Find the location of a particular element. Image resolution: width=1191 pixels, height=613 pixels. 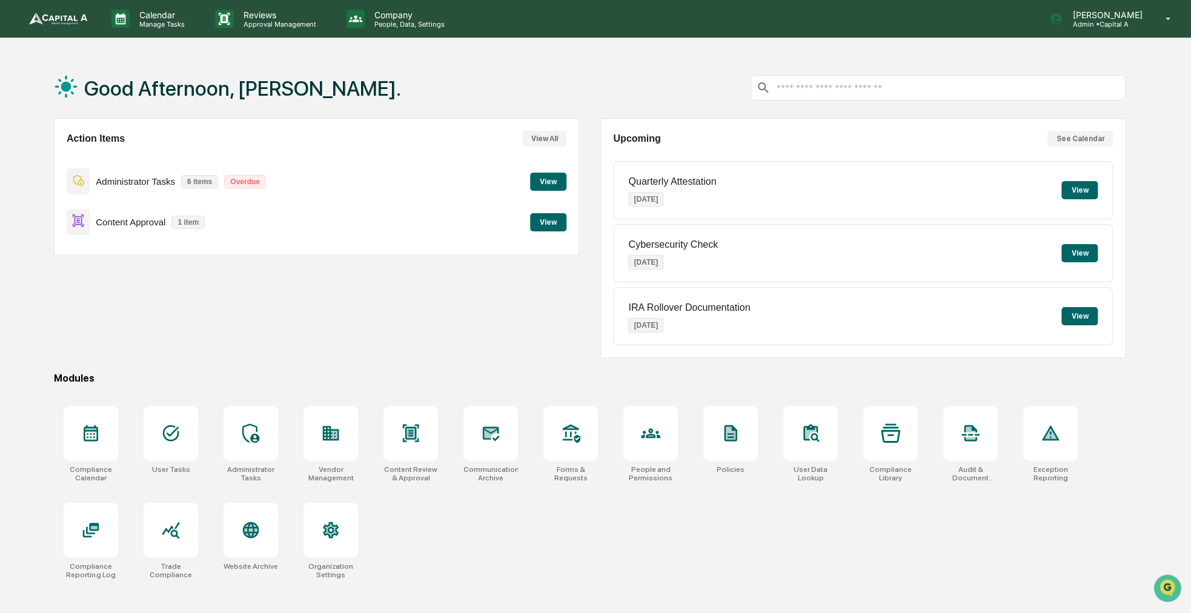

p: Calendar is located at coordinates (160, 15).